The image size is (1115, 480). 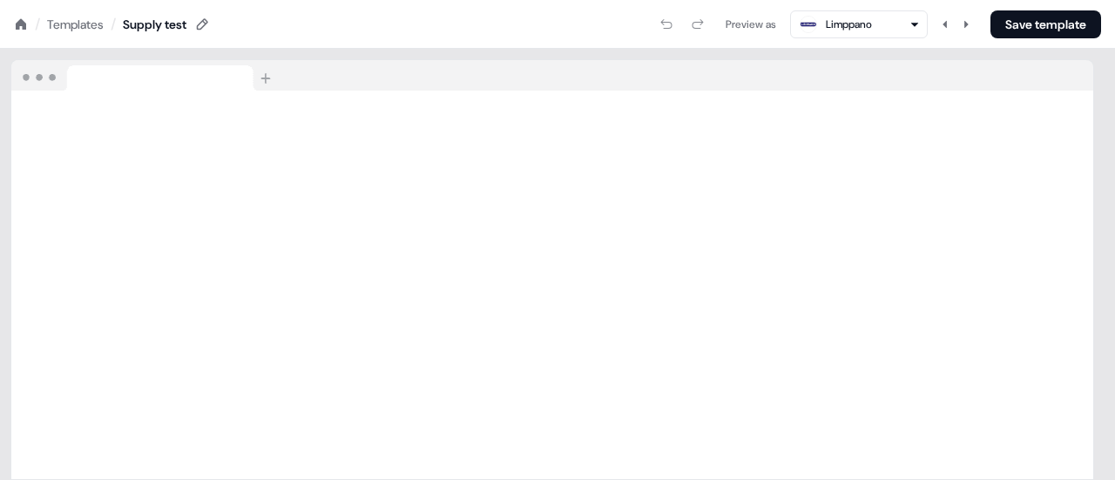 What do you see at coordinates (75, 24) in the screenshot?
I see `a: Templates` at bounding box center [75, 24].